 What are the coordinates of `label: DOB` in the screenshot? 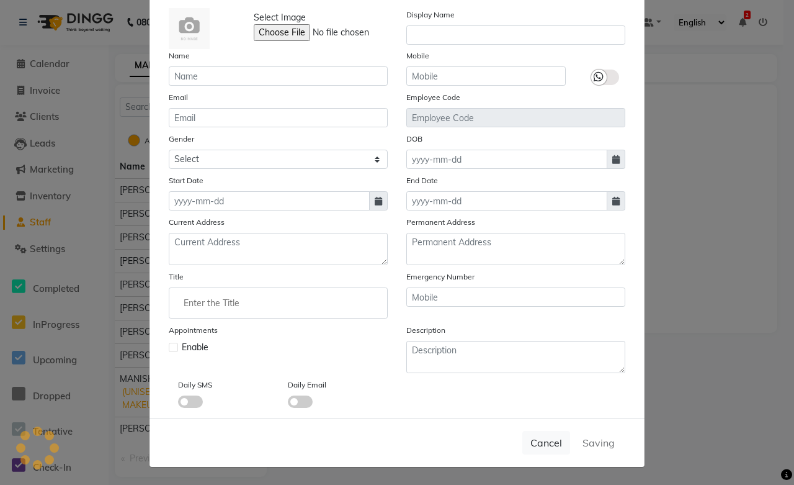 It's located at (415, 139).